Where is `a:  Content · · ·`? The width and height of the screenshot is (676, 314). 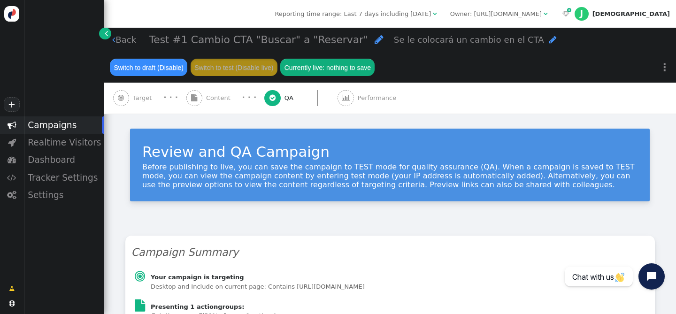
a:  Content · · · is located at coordinates (225, 98).